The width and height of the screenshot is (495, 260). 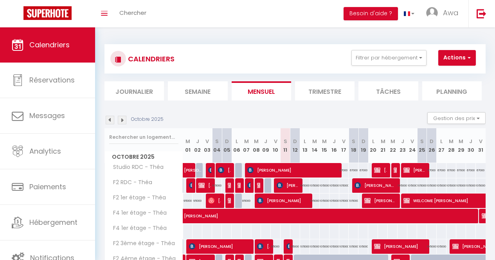 What do you see at coordinates (481, 146) in the screenshot?
I see `th: 31` at bounding box center [481, 146].